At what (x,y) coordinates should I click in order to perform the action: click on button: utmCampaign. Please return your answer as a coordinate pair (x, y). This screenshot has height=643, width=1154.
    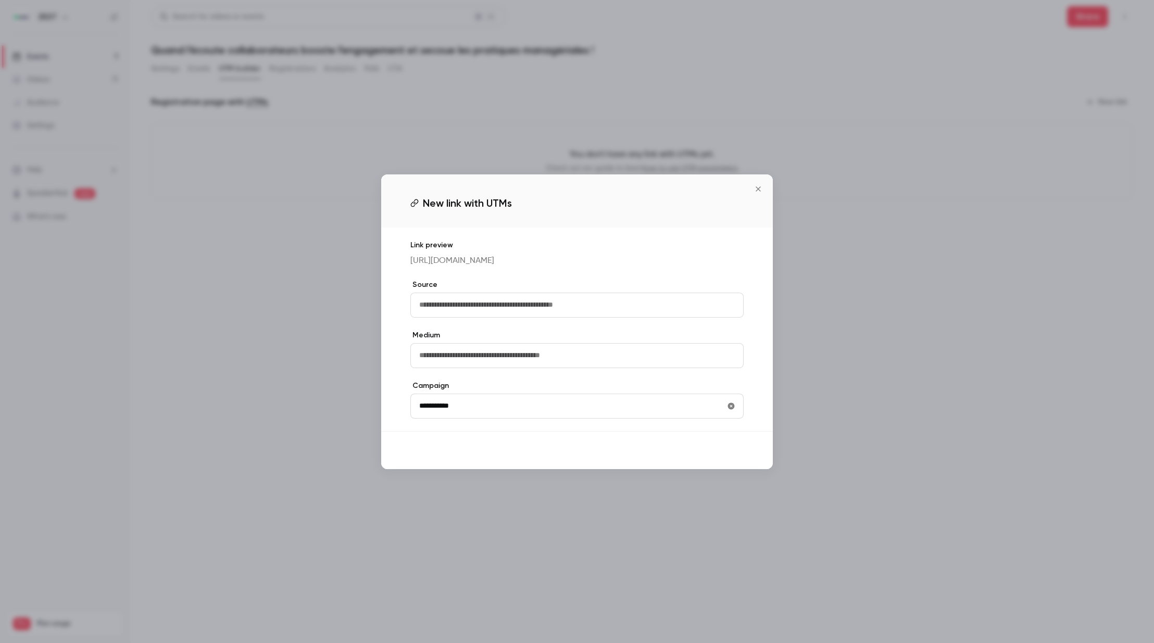
    Looking at the image, I should click on (731, 406).